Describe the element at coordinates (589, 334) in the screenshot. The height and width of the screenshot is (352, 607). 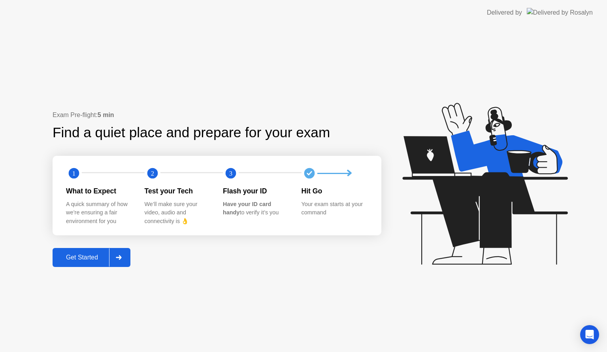
I see `div: Open Intercom Messenger` at that location.